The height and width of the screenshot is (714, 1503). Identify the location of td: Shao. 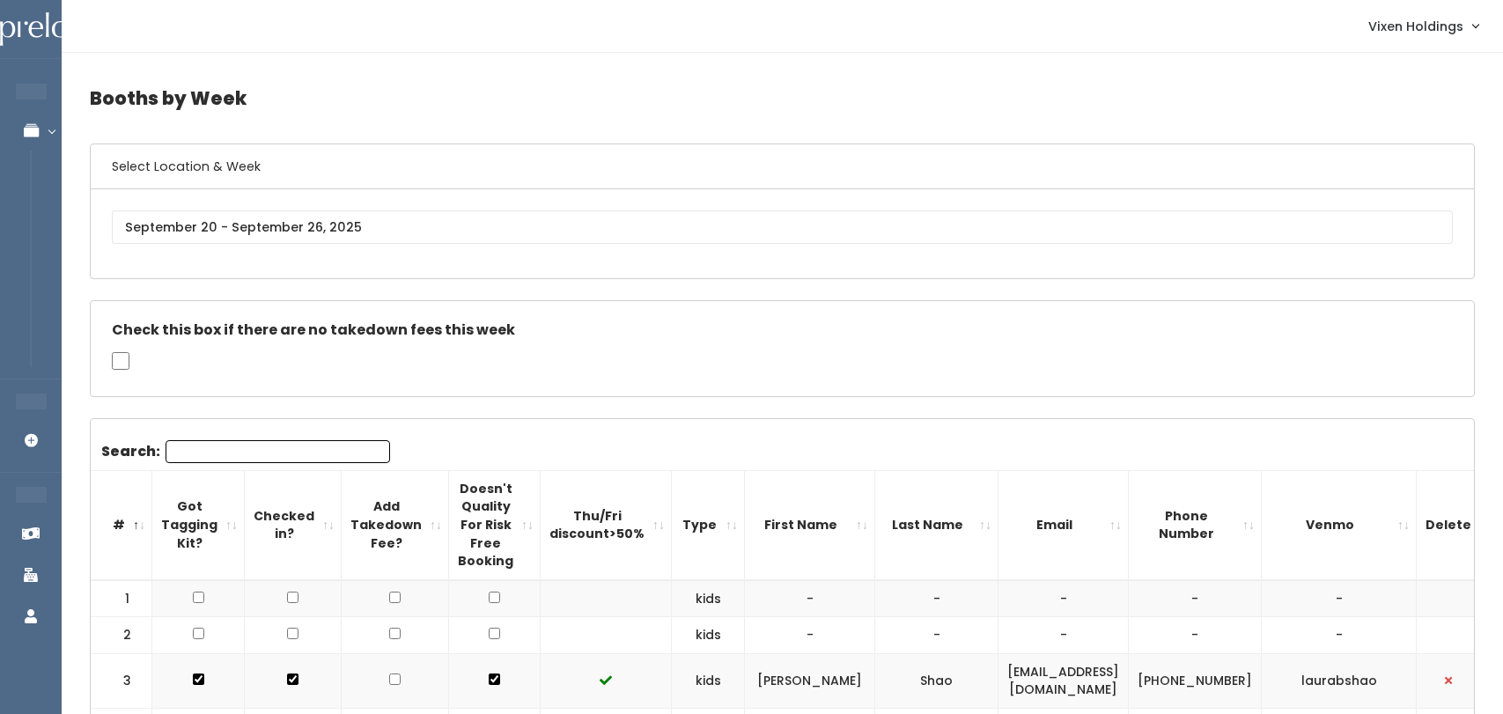
(937, 681).